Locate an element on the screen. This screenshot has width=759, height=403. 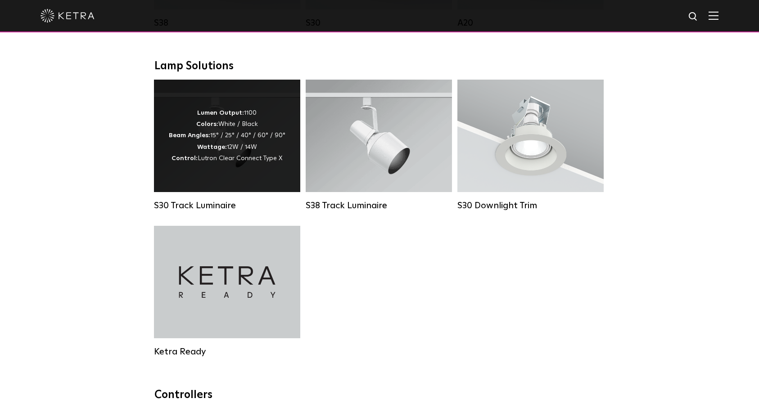
div: S30 Track Luminaire is located at coordinates (227, 206).